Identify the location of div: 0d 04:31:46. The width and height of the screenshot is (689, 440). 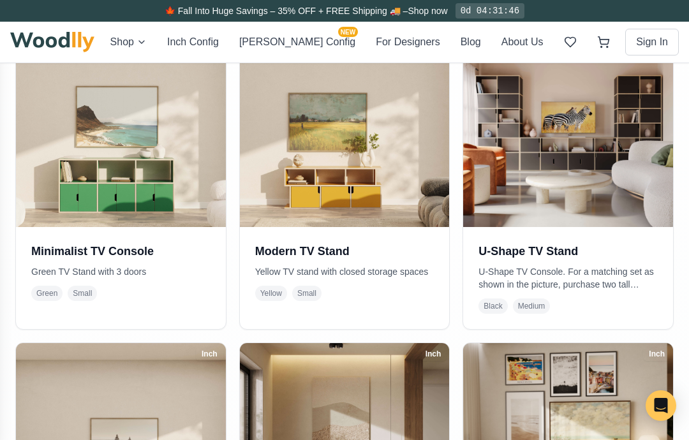
(490, 11).